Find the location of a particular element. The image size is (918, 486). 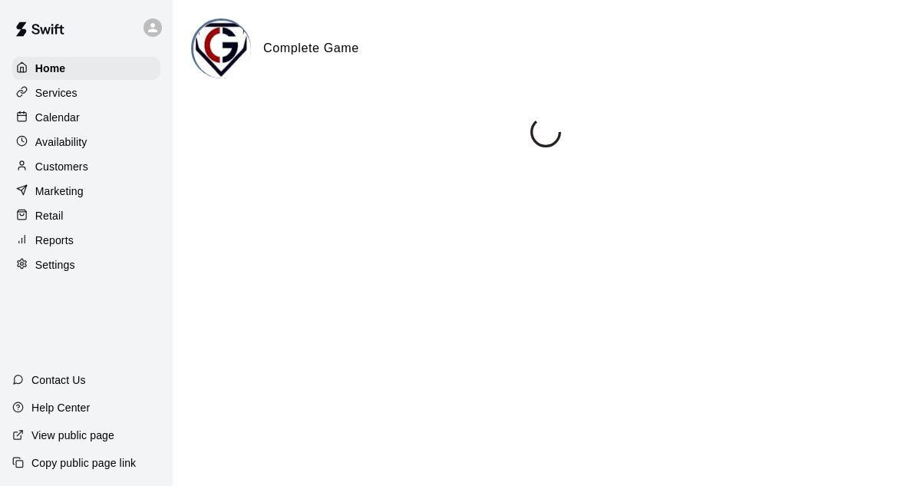

p: Help Center is located at coordinates (61, 407).